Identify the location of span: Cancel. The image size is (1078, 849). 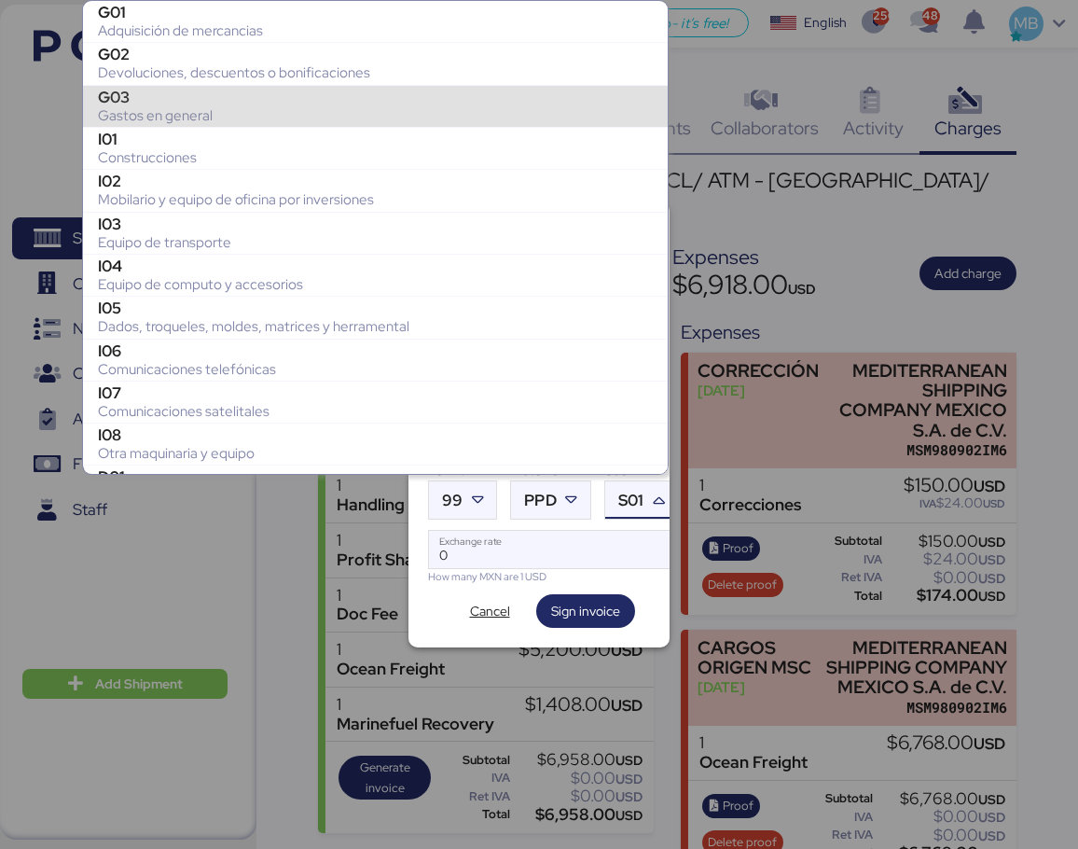
(490, 611).